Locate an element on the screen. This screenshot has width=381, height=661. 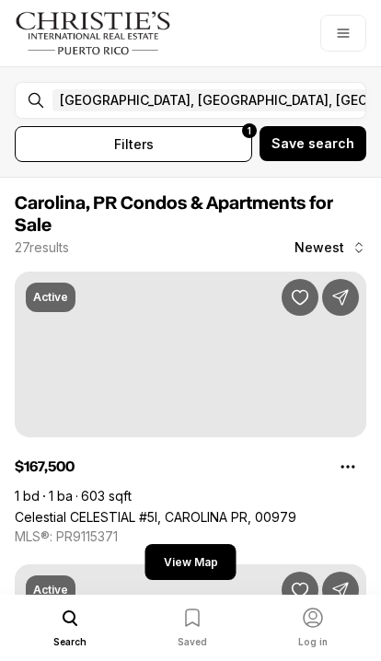
button: Share Property is located at coordinates (341, 298).